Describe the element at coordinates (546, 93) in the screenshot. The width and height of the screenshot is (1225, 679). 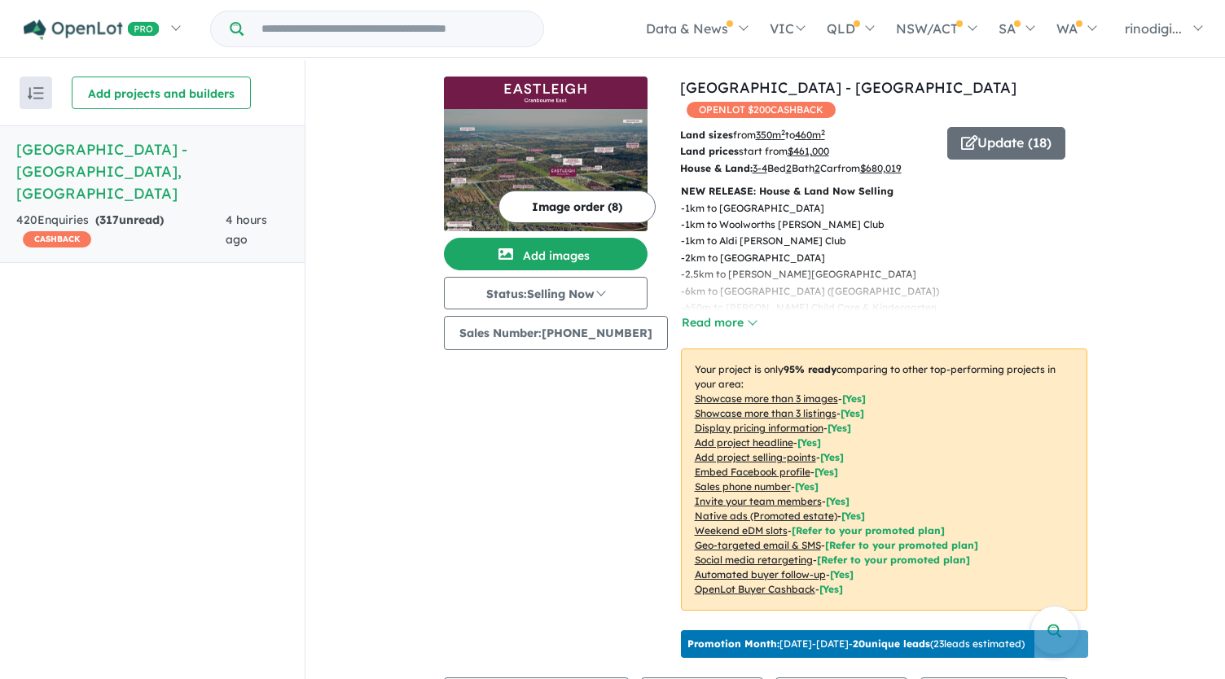
I see `img: Eastleigh - Cranbourne East Logo` at that location.